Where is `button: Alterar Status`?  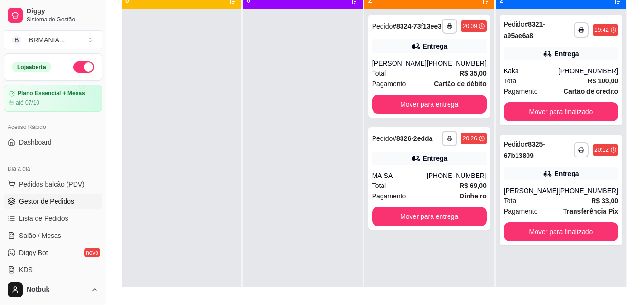
button: Alterar Status is located at coordinates (84, 67).